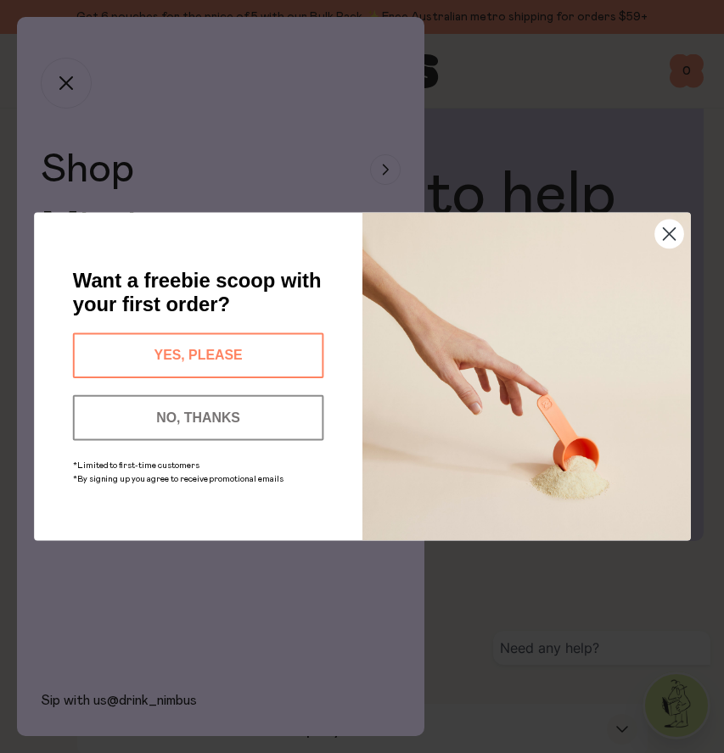 The image size is (724, 753). I want to click on button: YES, PLEASE, so click(198, 356).